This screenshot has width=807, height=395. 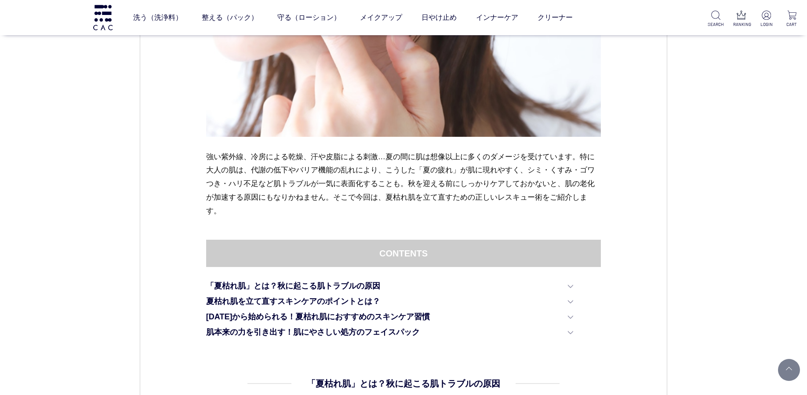 I want to click on a: LOGIN, so click(x=766, y=19).